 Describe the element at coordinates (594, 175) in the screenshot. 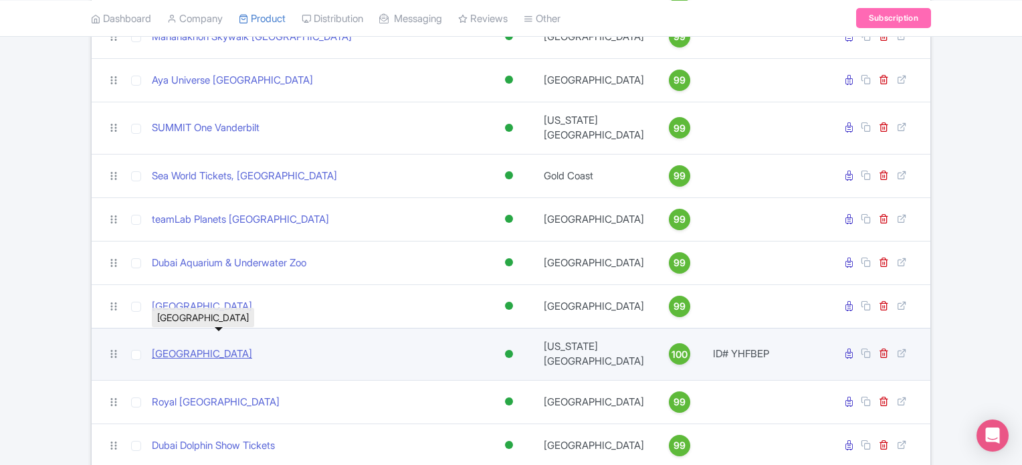

I see `td: Gold Coast` at that location.